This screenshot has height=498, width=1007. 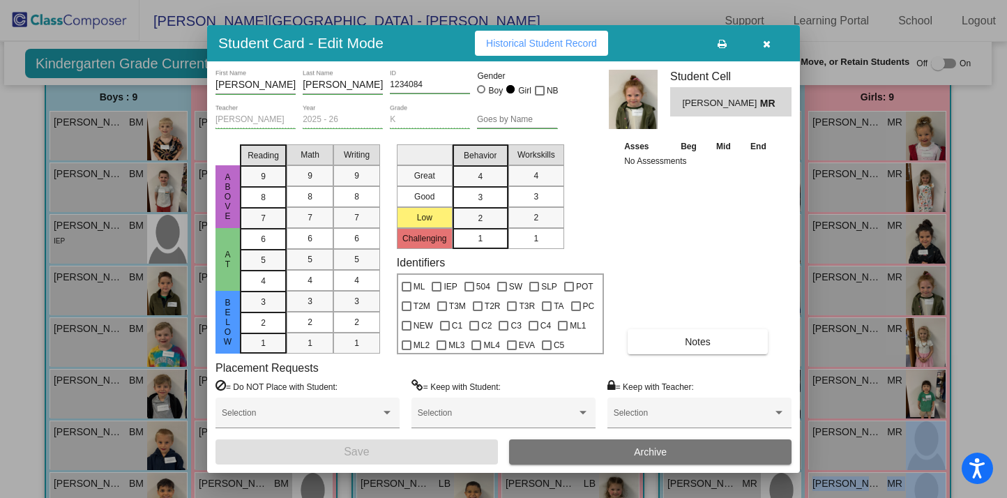 What do you see at coordinates (419, 287) in the screenshot?
I see `span: ML` at bounding box center [419, 287].